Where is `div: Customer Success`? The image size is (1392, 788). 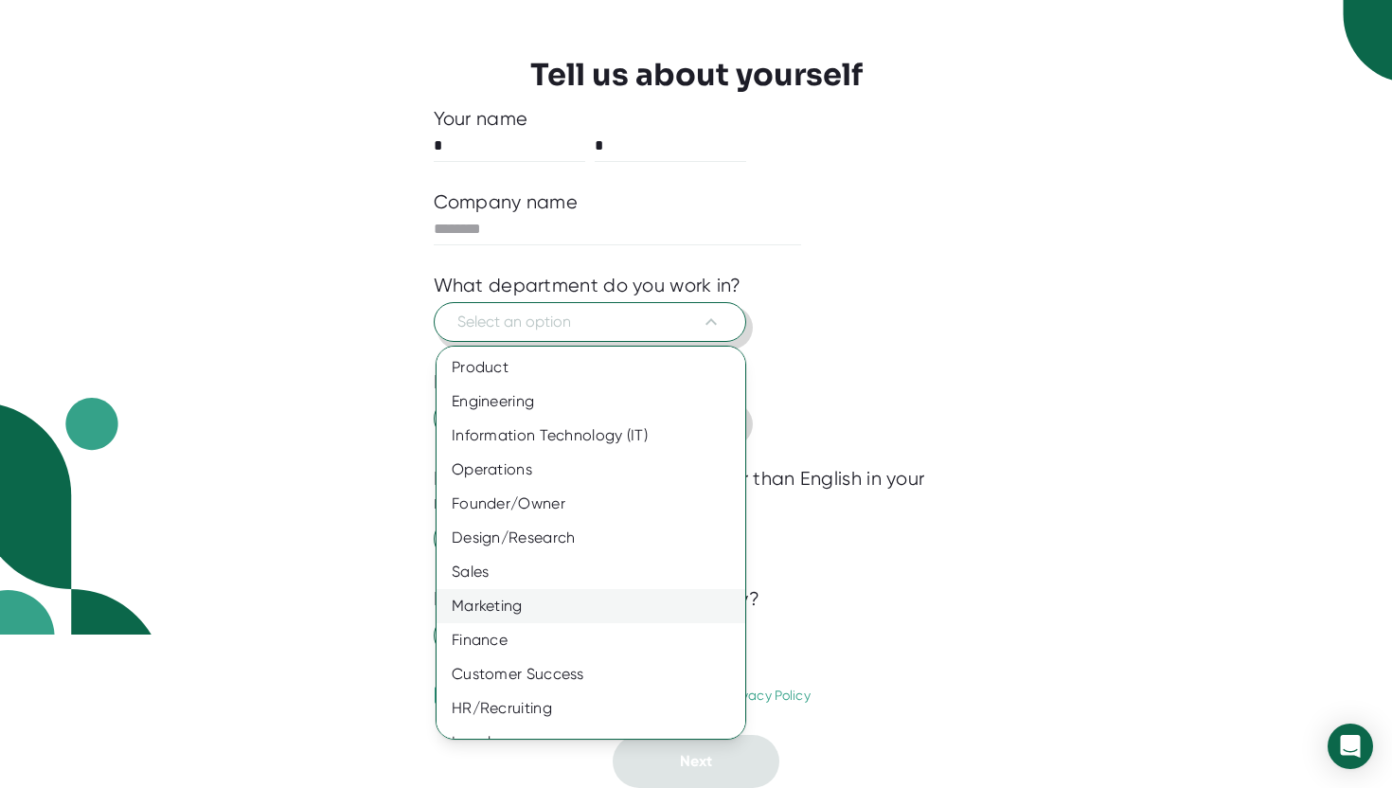
div: Customer Success is located at coordinates (591, 674).